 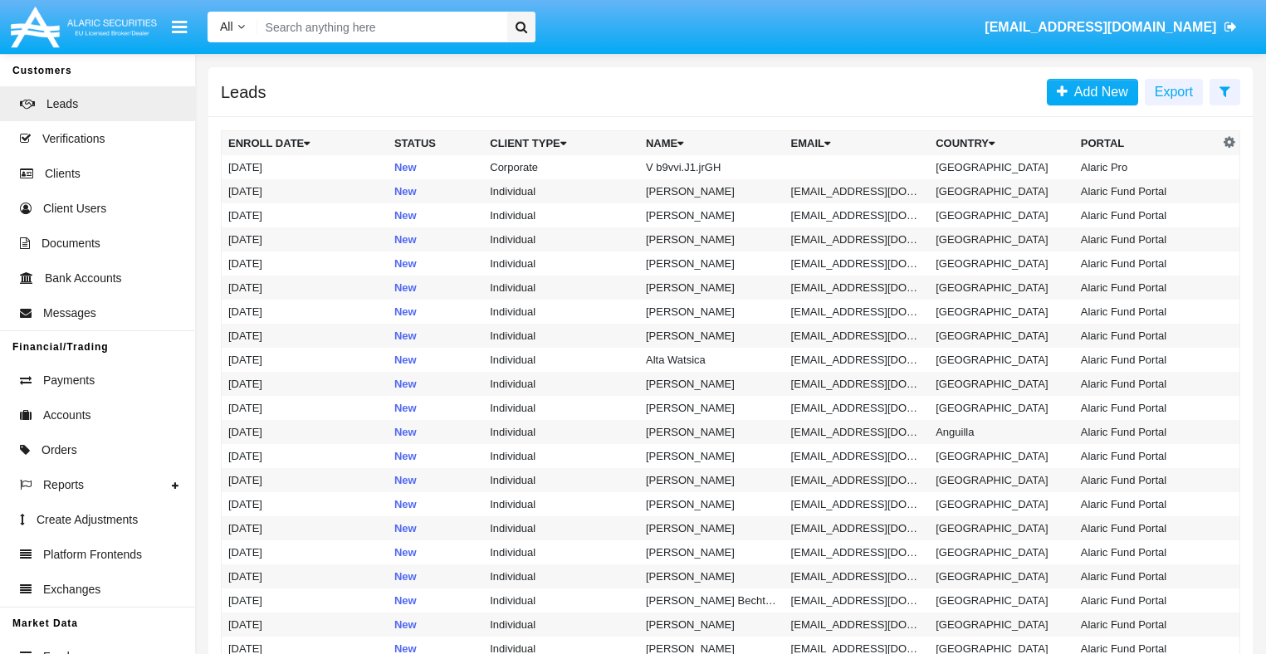 I want to click on input: Search, so click(x=379, y=27).